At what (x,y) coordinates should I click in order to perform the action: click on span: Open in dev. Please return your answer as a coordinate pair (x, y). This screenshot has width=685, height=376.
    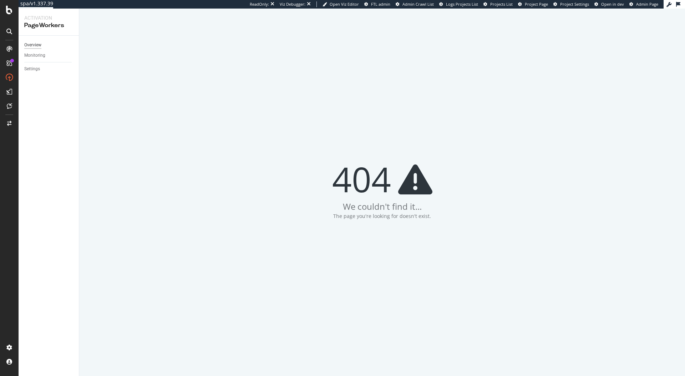
    Looking at the image, I should click on (612, 4).